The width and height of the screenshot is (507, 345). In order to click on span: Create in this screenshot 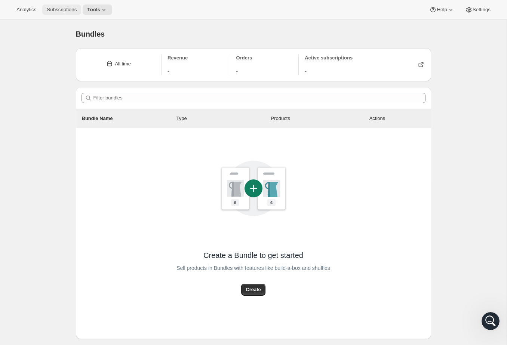, I will do `click(253, 290)`.